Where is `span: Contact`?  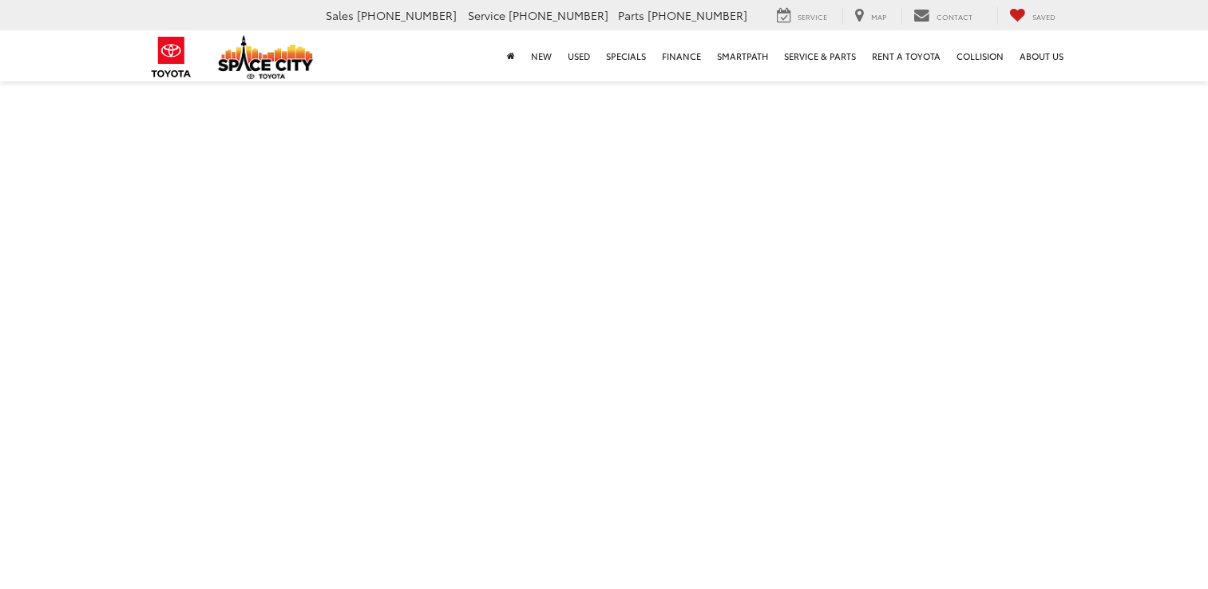 span: Contact is located at coordinates (954, 16).